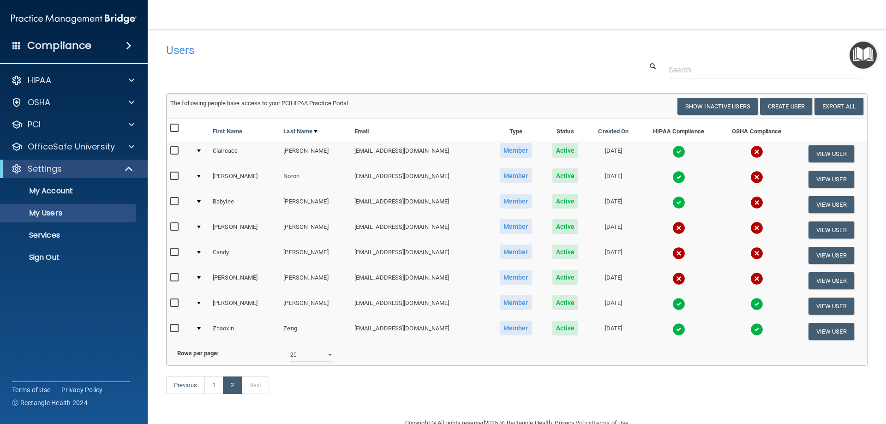 The image size is (886, 424). What do you see at coordinates (368, 50) in the screenshot?
I see `h4: Users` at bounding box center [368, 50].